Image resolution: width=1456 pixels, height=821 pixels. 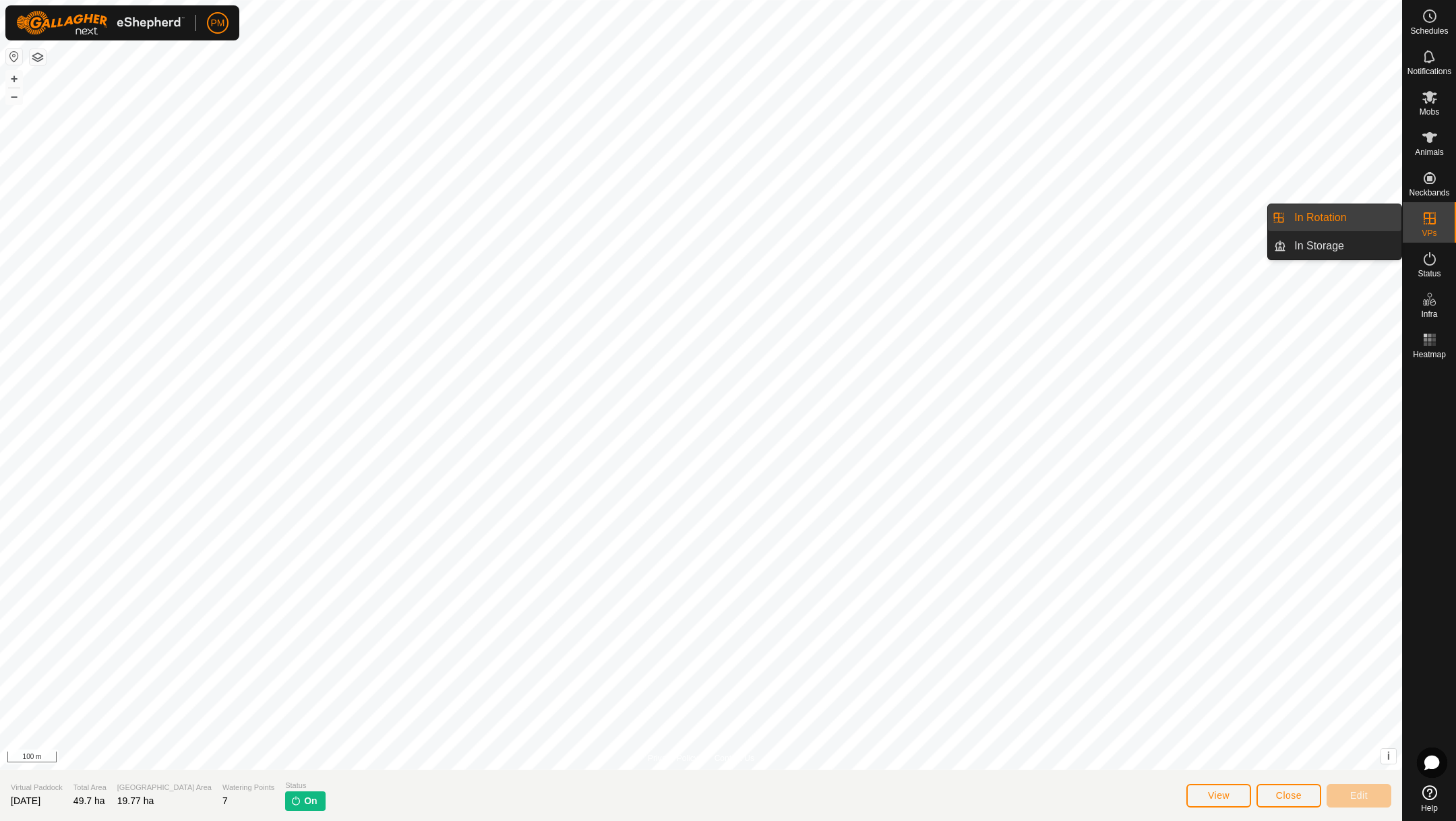 I want to click on button: Map Layers, so click(x=38, y=58).